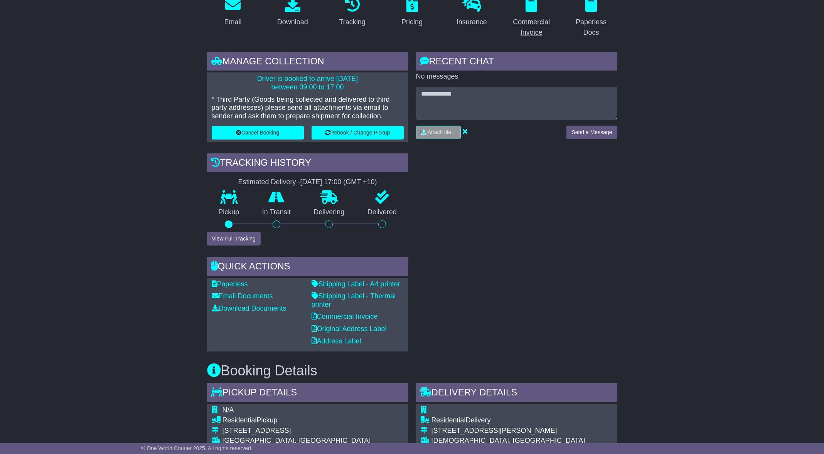 This screenshot has height=454, width=824. I want to click on div: Delivery Details, so click(517, 394).